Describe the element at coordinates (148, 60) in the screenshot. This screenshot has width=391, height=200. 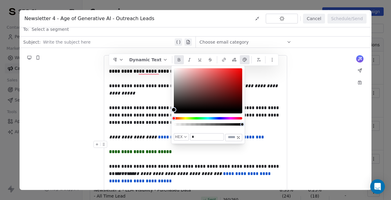
I see `button: Dynamic Text` at that location.